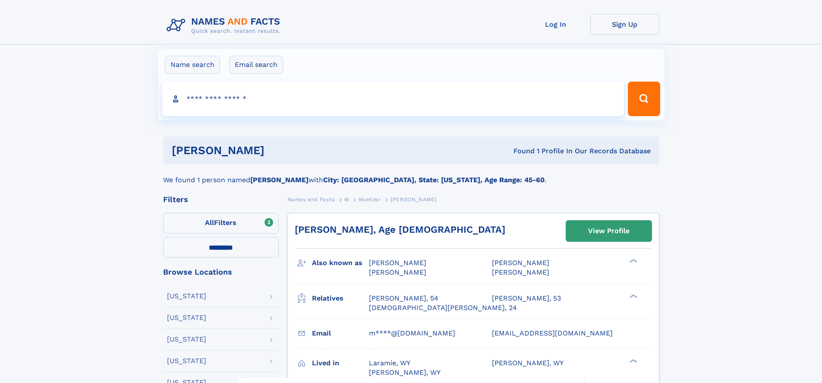  What do you see at coordinates (340, 333) in the screenshot?
I see `h3: Email` at bounding box center [340, 333].